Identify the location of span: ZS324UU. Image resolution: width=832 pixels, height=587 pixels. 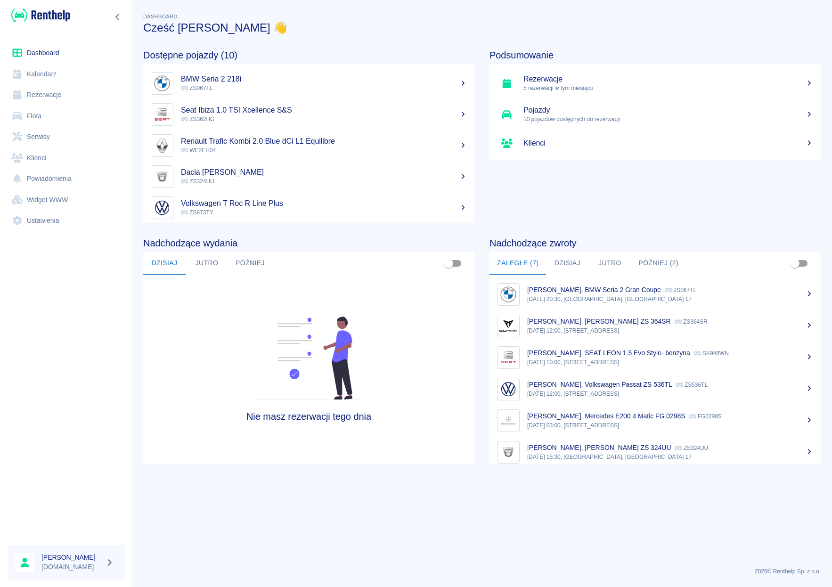
(197, 181).